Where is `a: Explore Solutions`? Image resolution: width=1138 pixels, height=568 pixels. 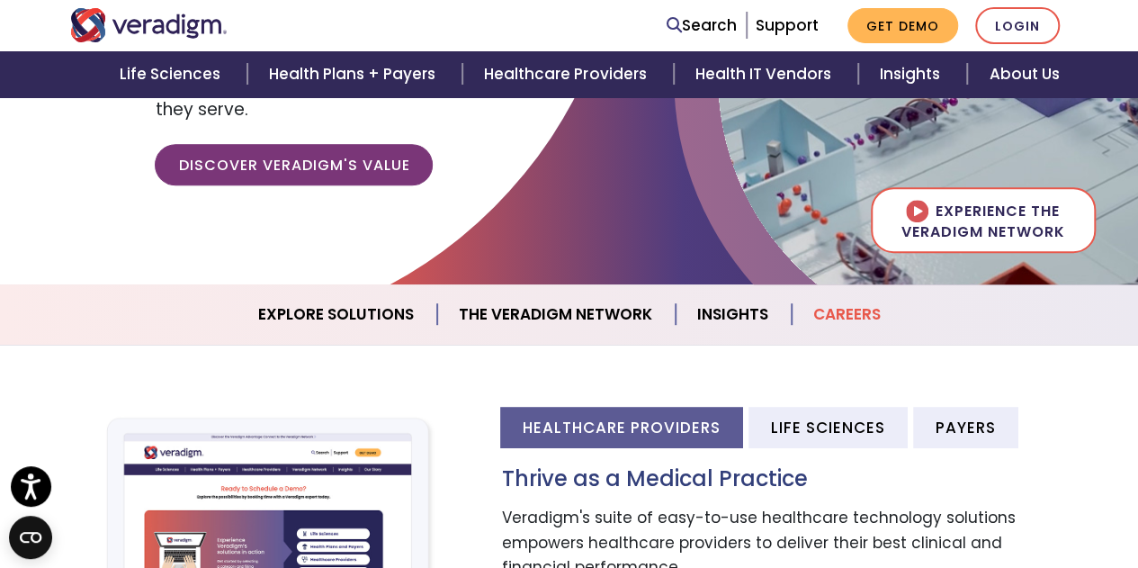
a: Explore Solutions is located at coordinates (336, 314).